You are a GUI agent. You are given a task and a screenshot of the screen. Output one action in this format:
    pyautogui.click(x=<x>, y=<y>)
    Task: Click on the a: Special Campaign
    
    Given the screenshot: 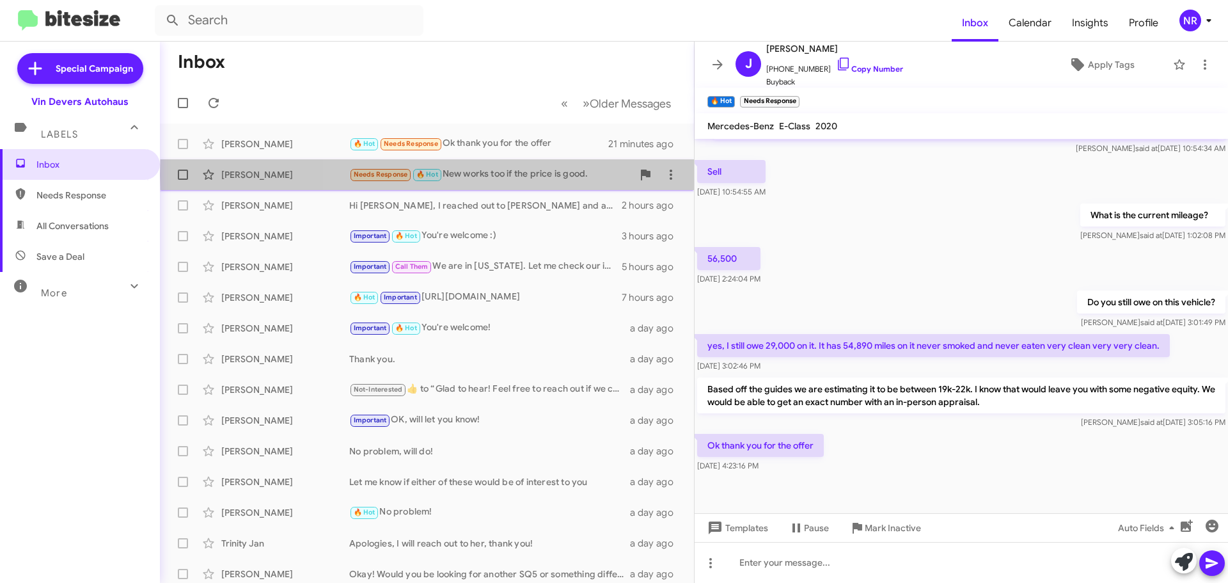 What is the action you would take?
    pyautogui.click(x=80, y=68)
    